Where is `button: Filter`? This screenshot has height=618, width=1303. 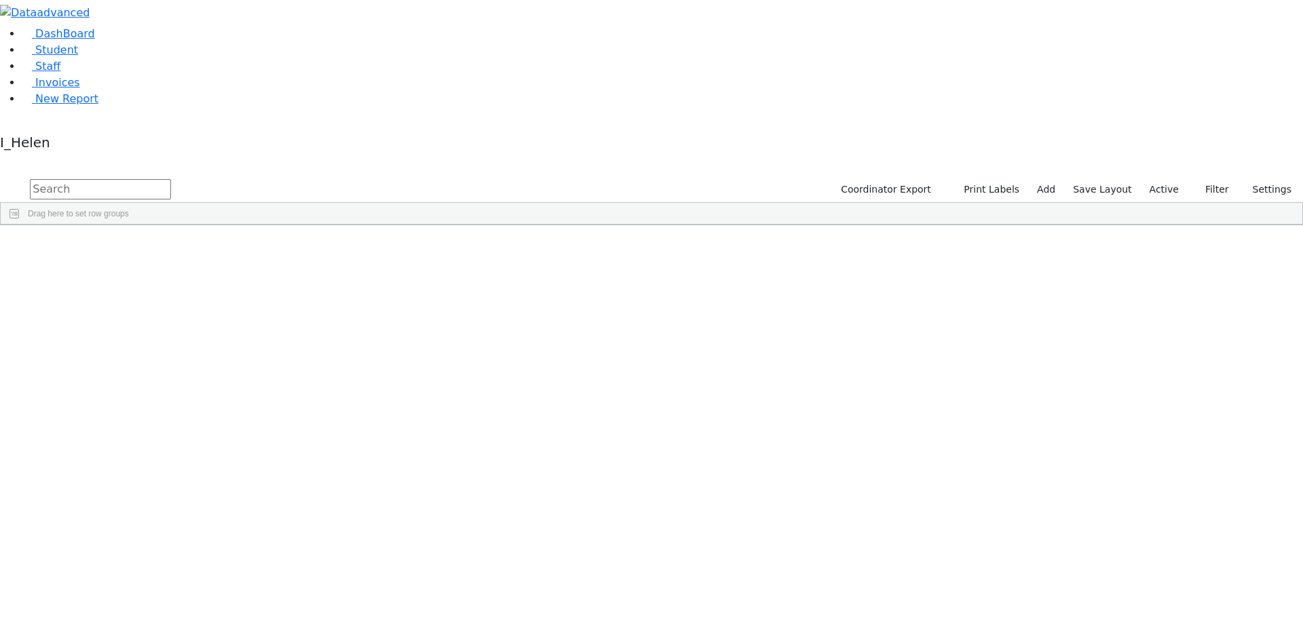 button: Filter is located at coordinates (1211, 189).